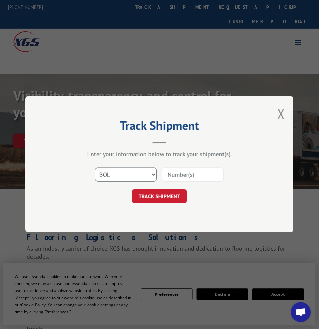  Describe the element at coordinates (282, 114) in the screenshot. I see `button: Close modal` at that location.